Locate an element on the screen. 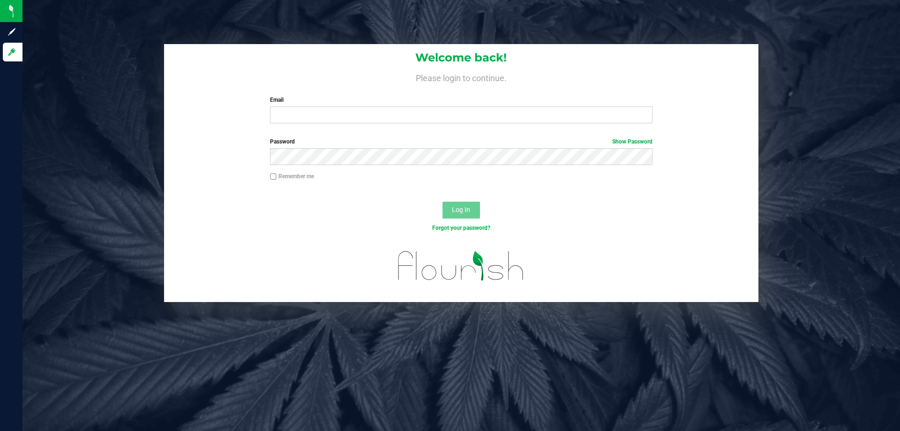 The height and width of the screenshot is (431, 900). h4: Please login to continue. is located at coordinates (461, 77).